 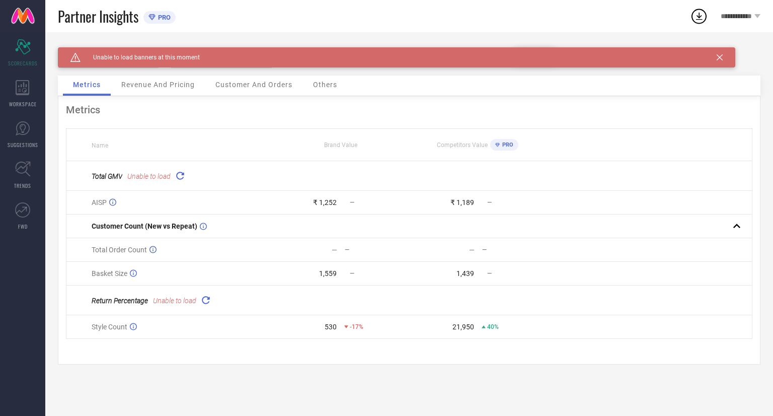 I want to click on span: FWD, so click(x=23, y=226).